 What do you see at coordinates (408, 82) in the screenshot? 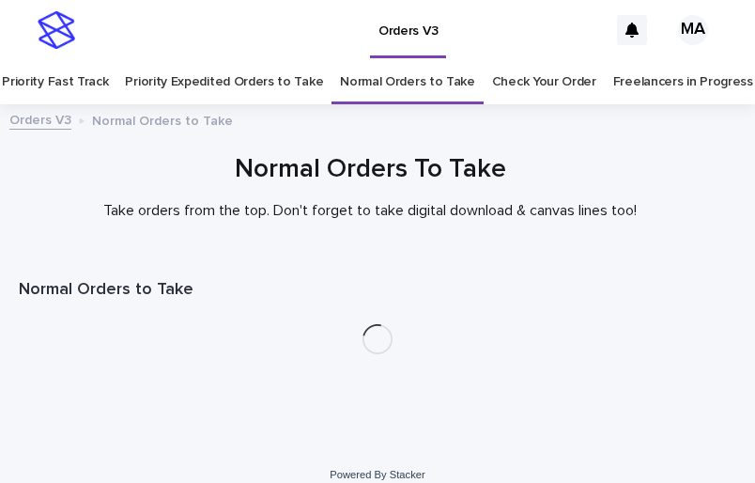
I see `a: Normal Orders to Take` at bounding box center [408, 82].